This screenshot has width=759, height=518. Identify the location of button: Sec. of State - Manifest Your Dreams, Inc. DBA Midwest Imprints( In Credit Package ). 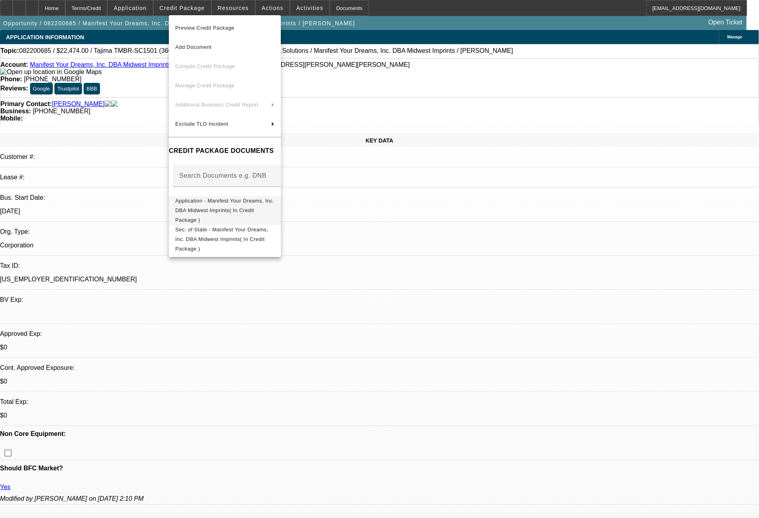
(225, 239).